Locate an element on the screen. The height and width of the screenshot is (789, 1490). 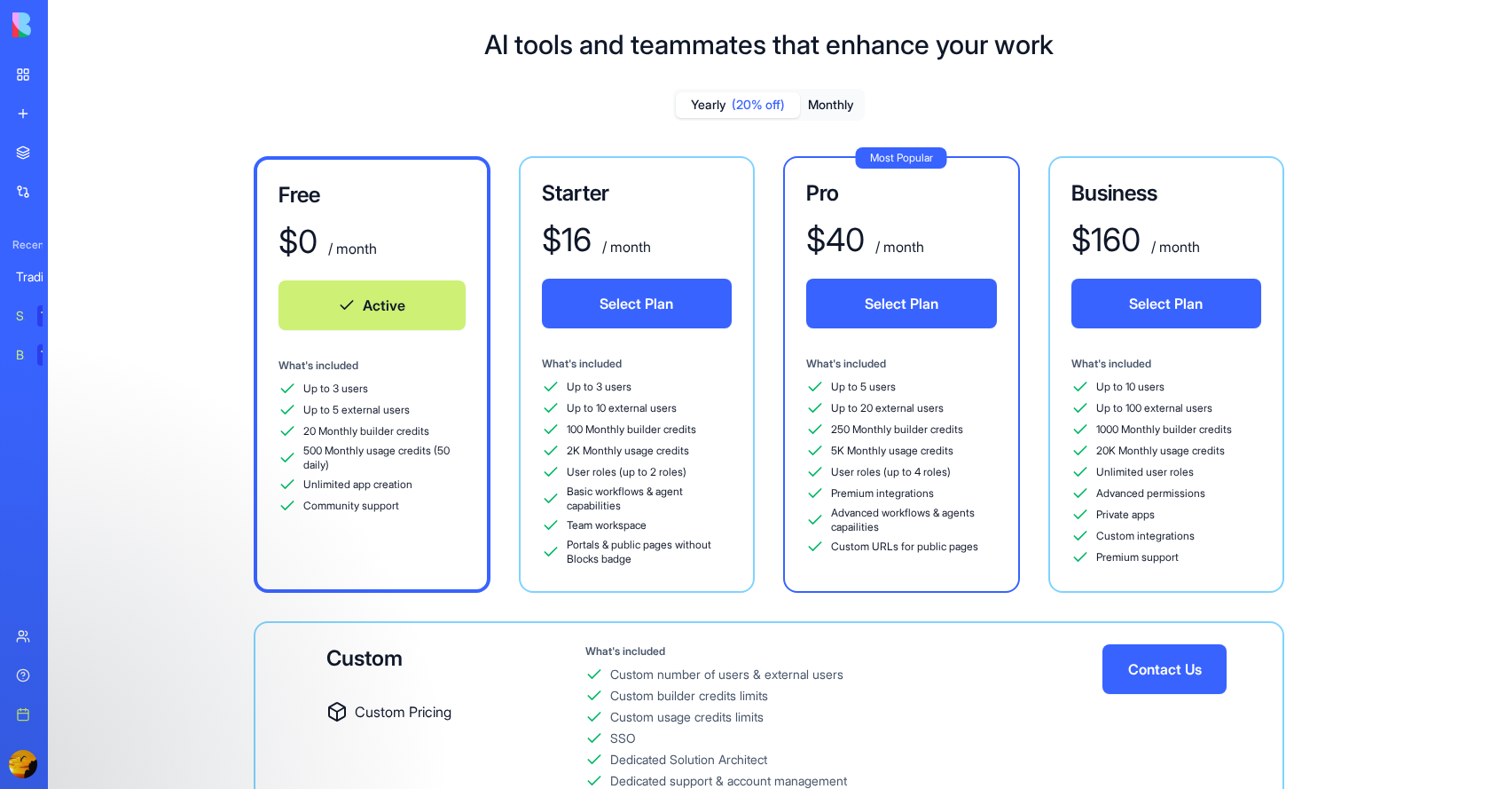
h3: Free is located at coordinates (372, 195).